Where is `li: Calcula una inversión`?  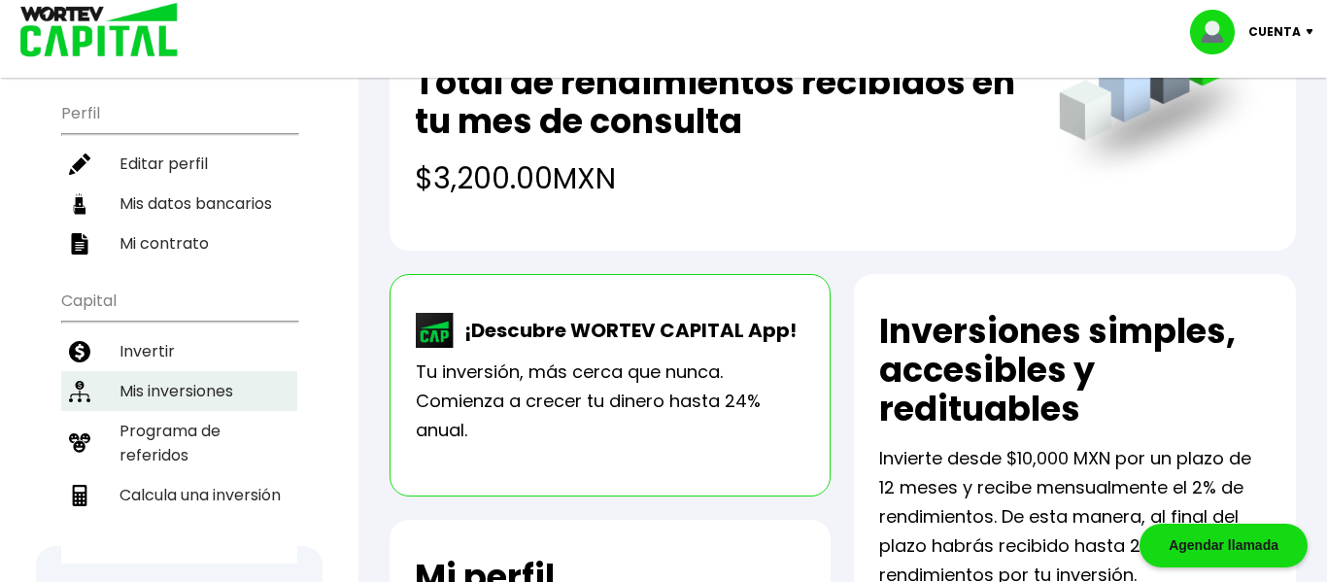 li: Calcula una inversión is located at coordinates (179, 495).